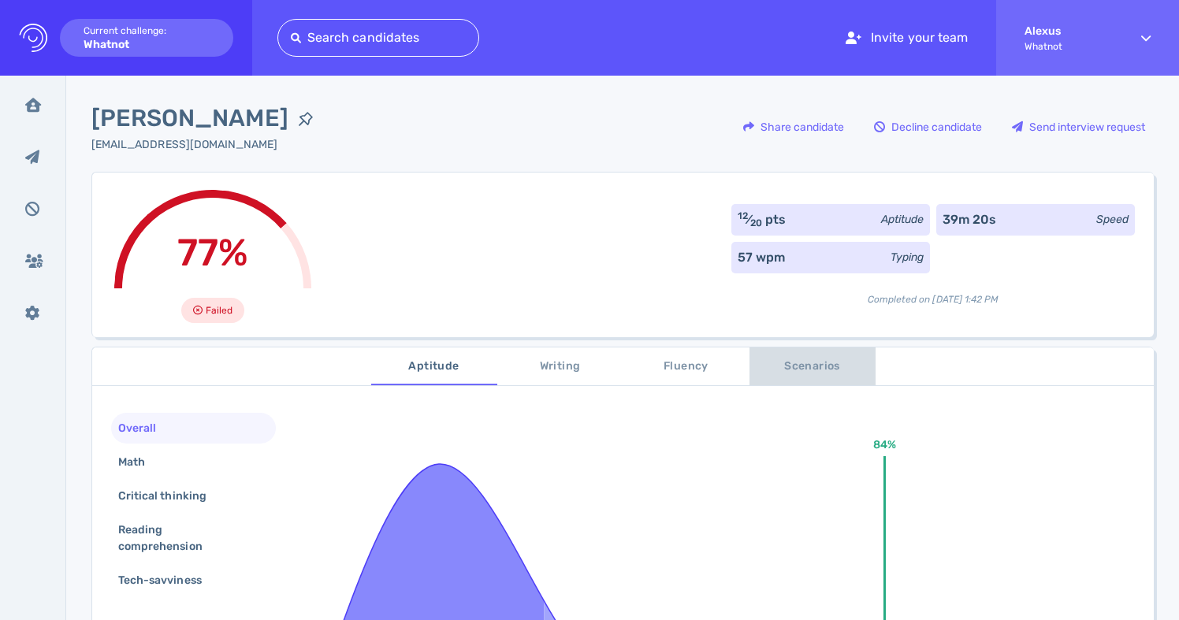 Image resolution: width=1179 pixels, height=620 pixels. Describe the element at coordinates (168, 580) in the screenshot. I see `div: Tech-savviness` at that location.